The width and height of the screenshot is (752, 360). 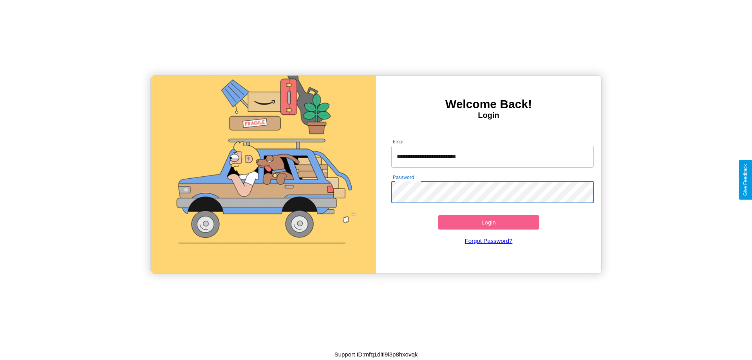 What do you see at coordinates (488, 115) in the screenshot?
I see `h4: Login` at bounding box center [488, 115].